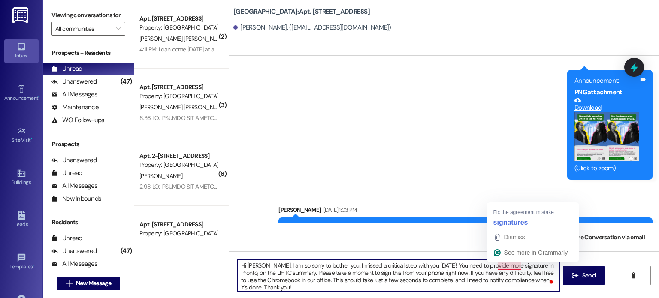 This screenshot has width=659, height=298. I want to click on div: Residents, so click(88, 222).